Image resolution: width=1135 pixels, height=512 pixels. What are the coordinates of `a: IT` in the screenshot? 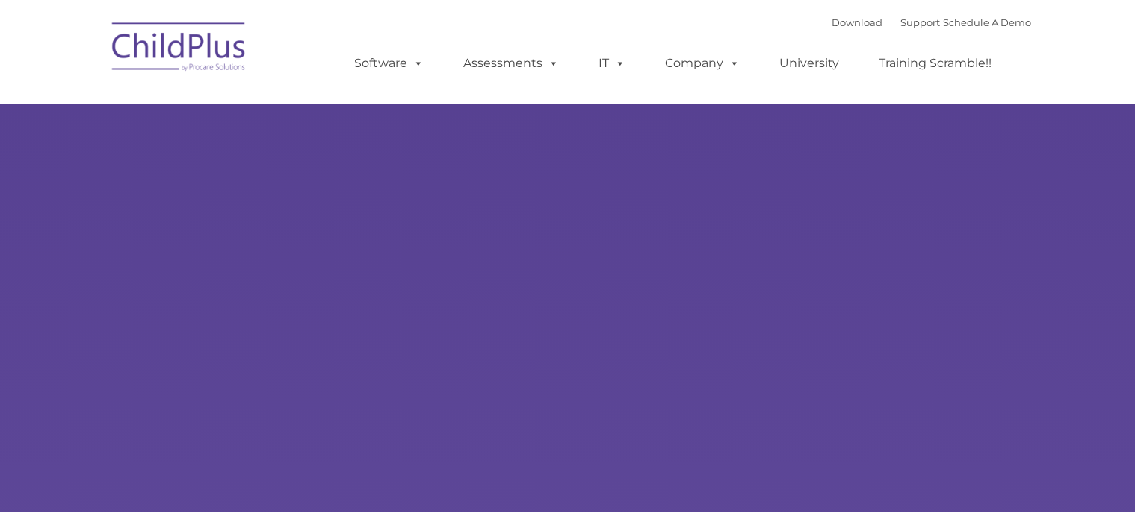 It's located at (612, 63).